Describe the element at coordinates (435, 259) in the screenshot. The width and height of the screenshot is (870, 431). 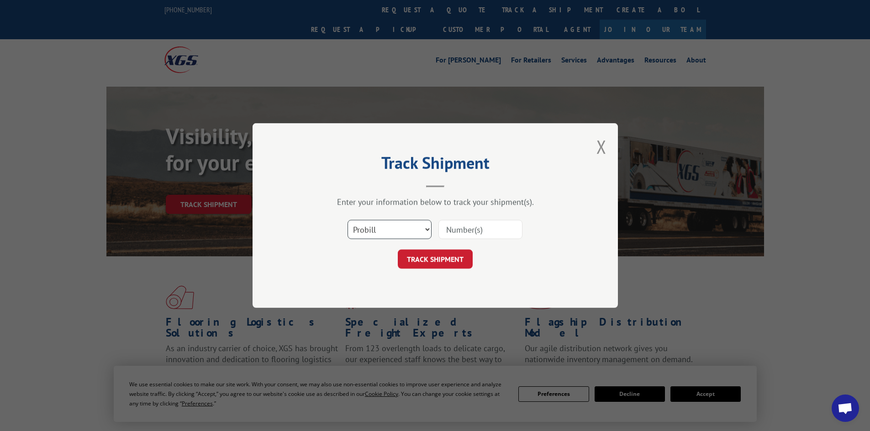
I see `button: TRACK SHIPMENT` at that location.